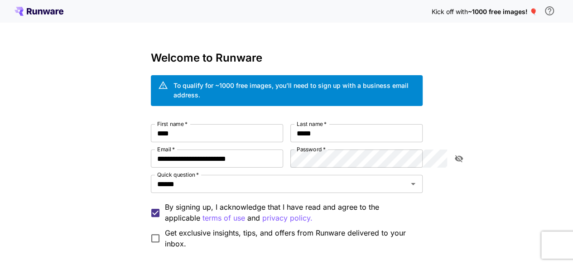 This screenshot has width=573, height=265. I want to click on label: Email, so click(166, 149).